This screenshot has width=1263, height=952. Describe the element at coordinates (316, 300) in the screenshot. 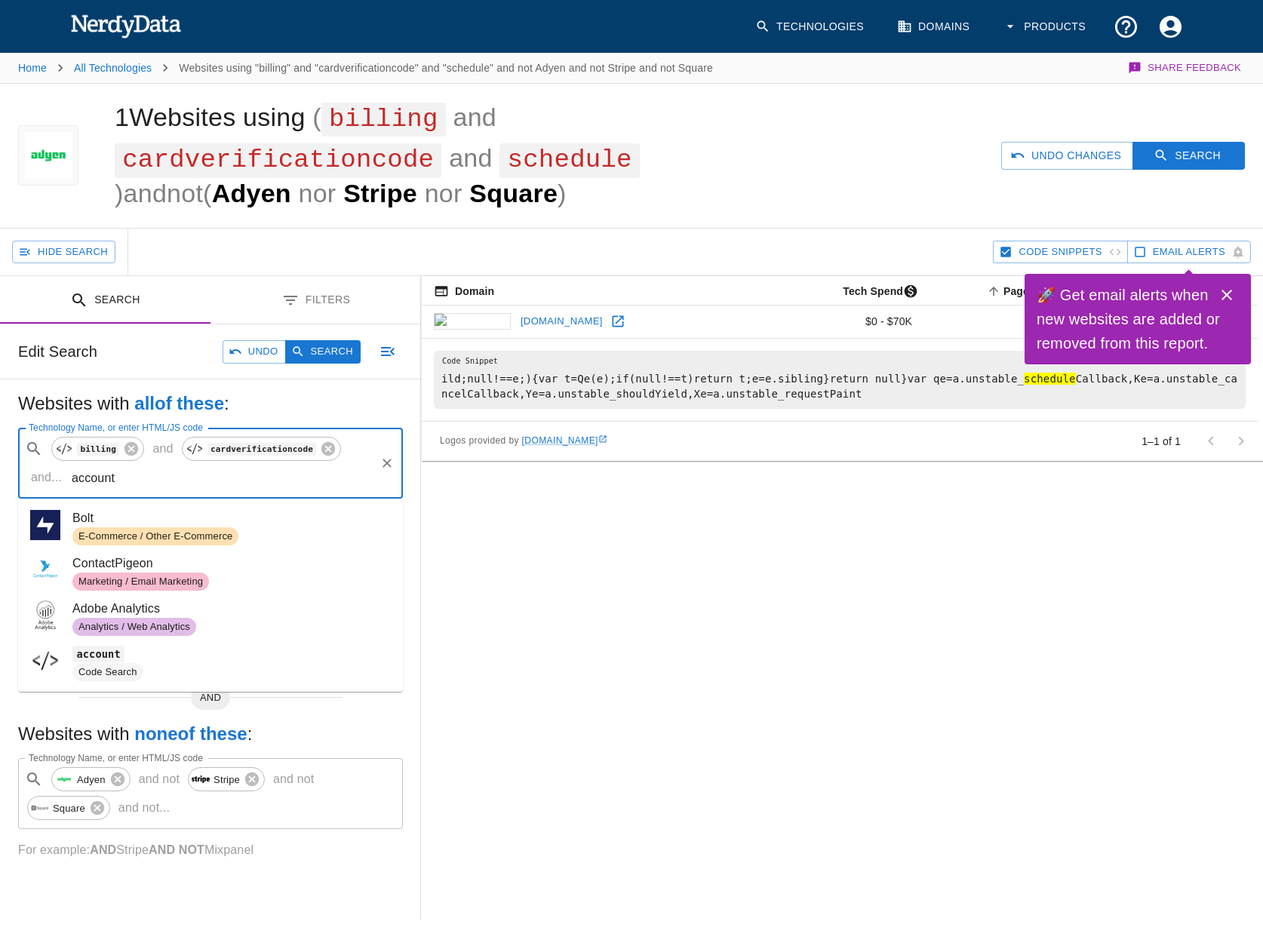

I see `button: Filters` at that location.